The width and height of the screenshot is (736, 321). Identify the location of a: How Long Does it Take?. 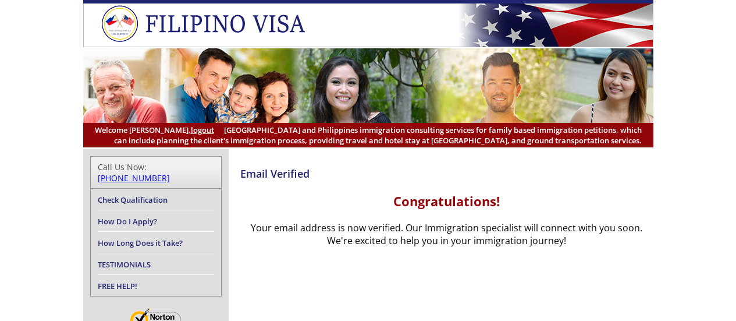
(140, 243).